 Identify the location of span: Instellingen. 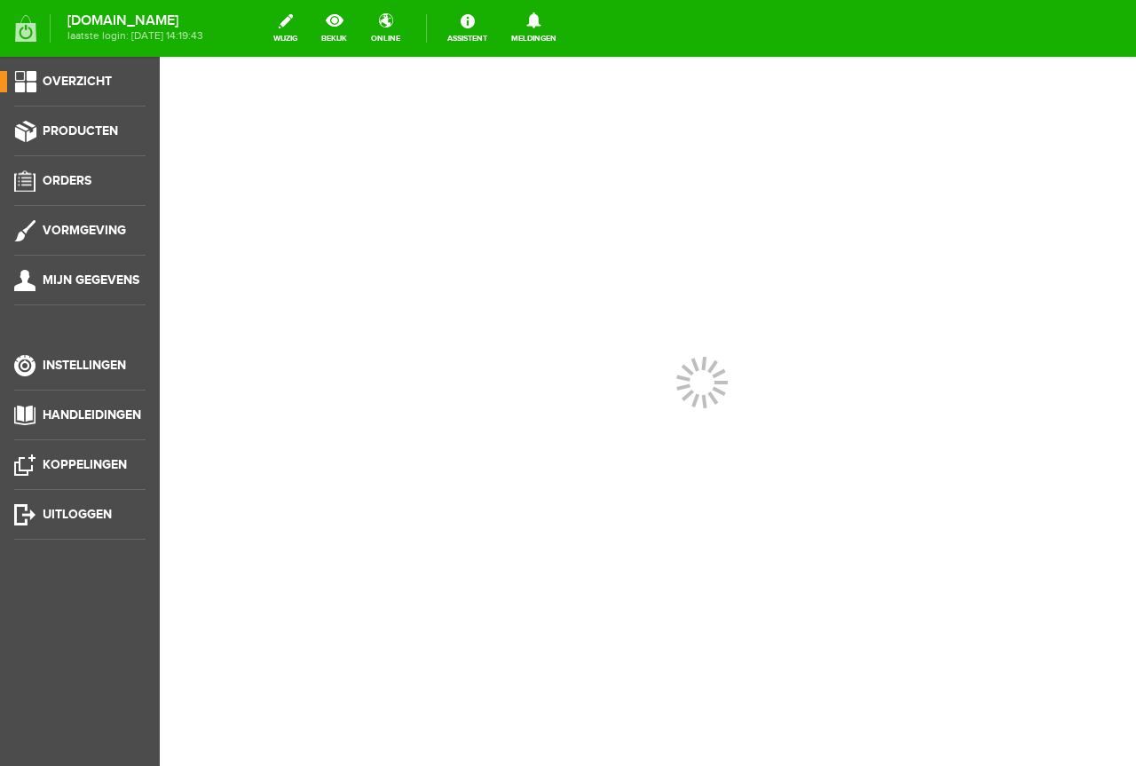
(84, 365).